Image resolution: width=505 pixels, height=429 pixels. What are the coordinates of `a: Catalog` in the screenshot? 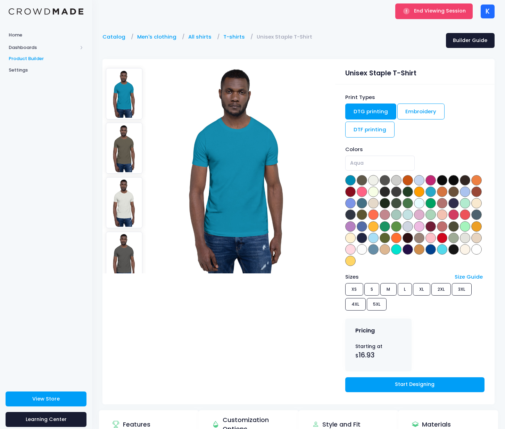 It's located at (116, 37).